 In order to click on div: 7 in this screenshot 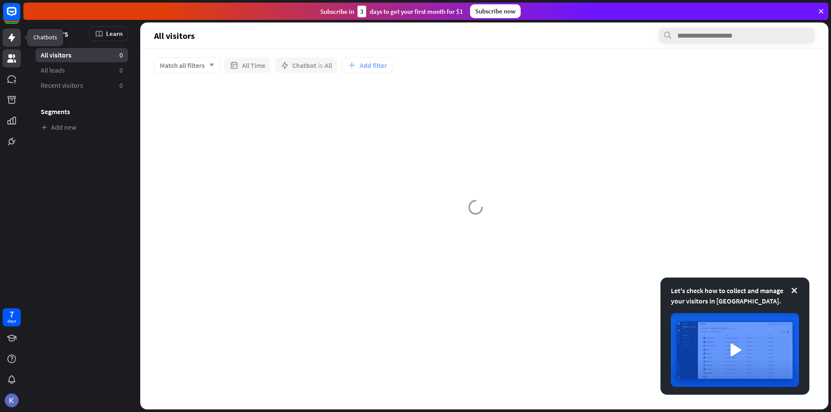, I will do `click(12, 315)`.